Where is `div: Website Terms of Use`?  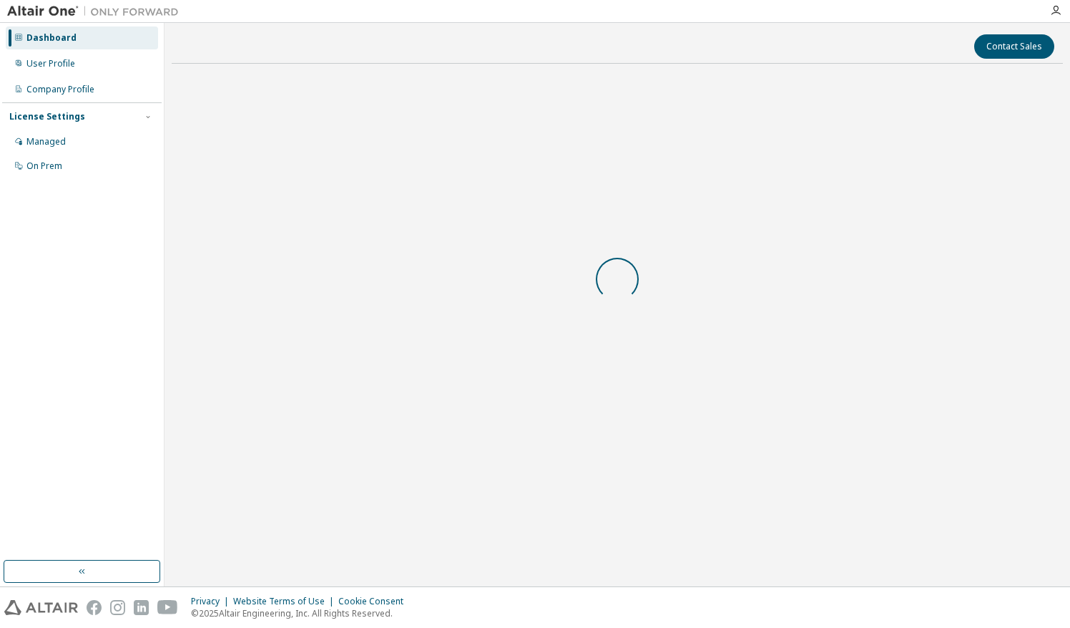 div: Website Terms of Use is located at coordinates (285, 601).